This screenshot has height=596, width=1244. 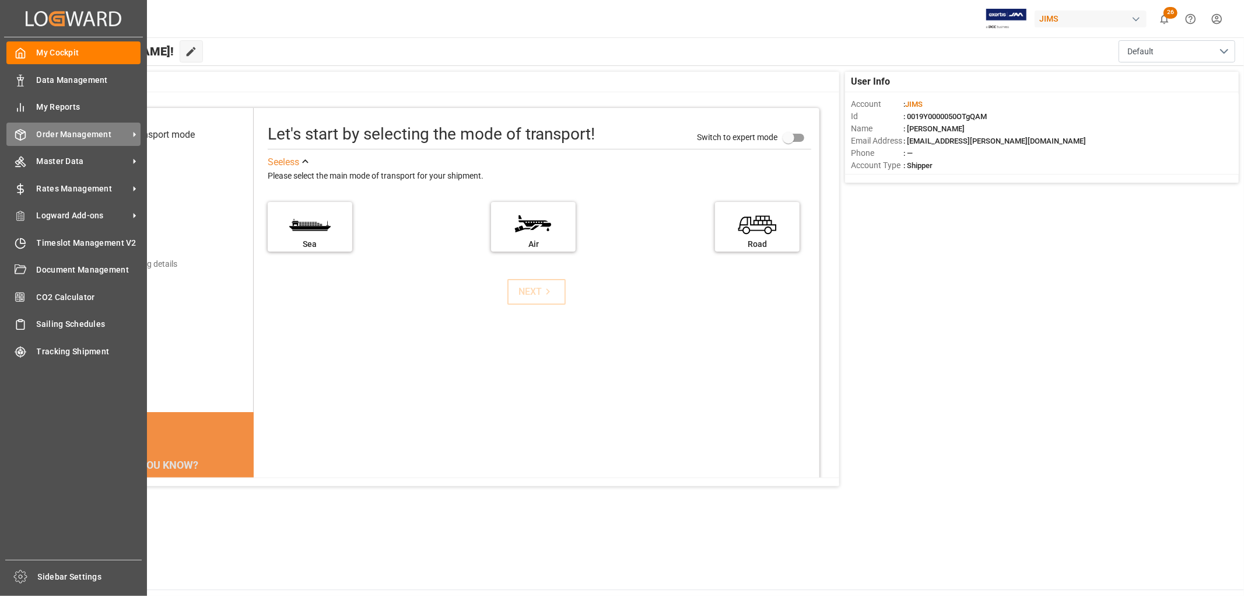 What do you see at coordinates (89, 53) in the screenshot?
I see `span: My Cockpit` at bounding box center [89, 53].